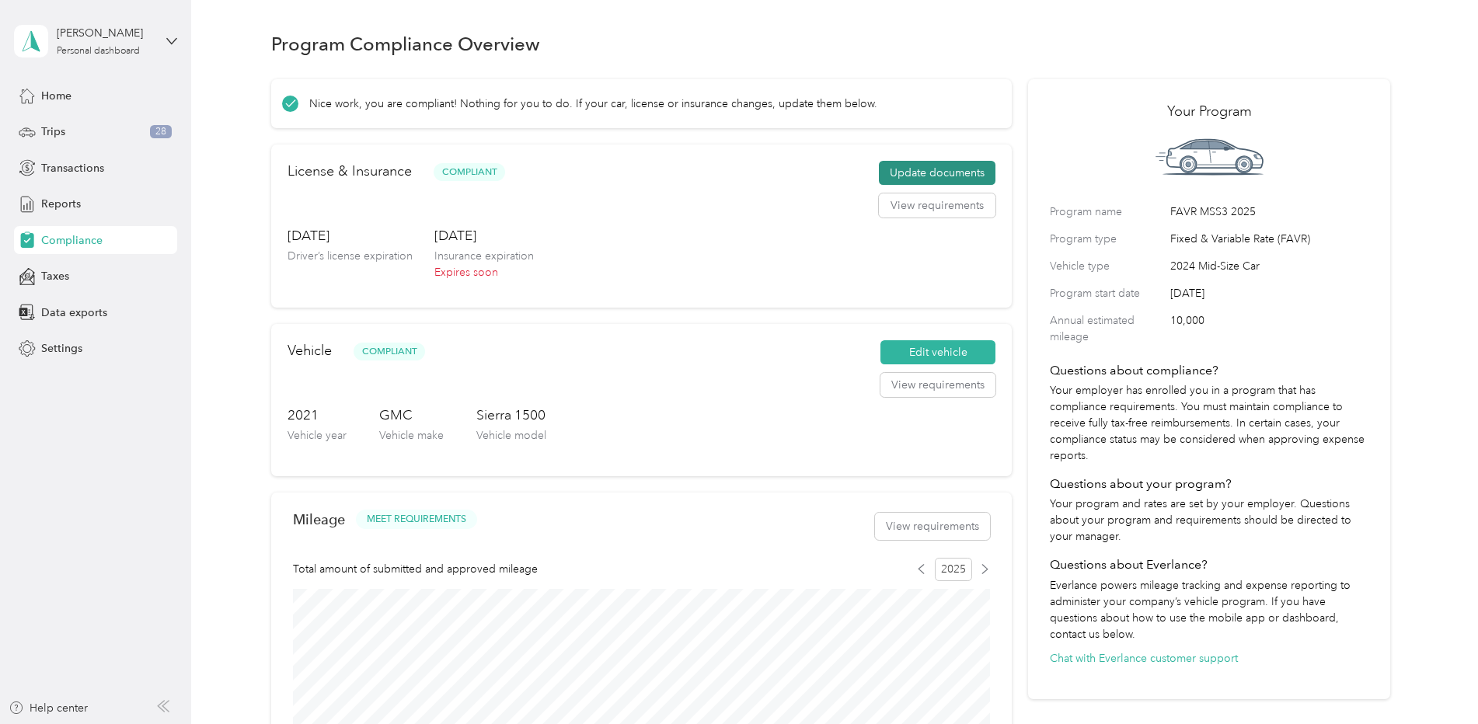  I want to click on div: Personal dashboard, so click(98, 51).